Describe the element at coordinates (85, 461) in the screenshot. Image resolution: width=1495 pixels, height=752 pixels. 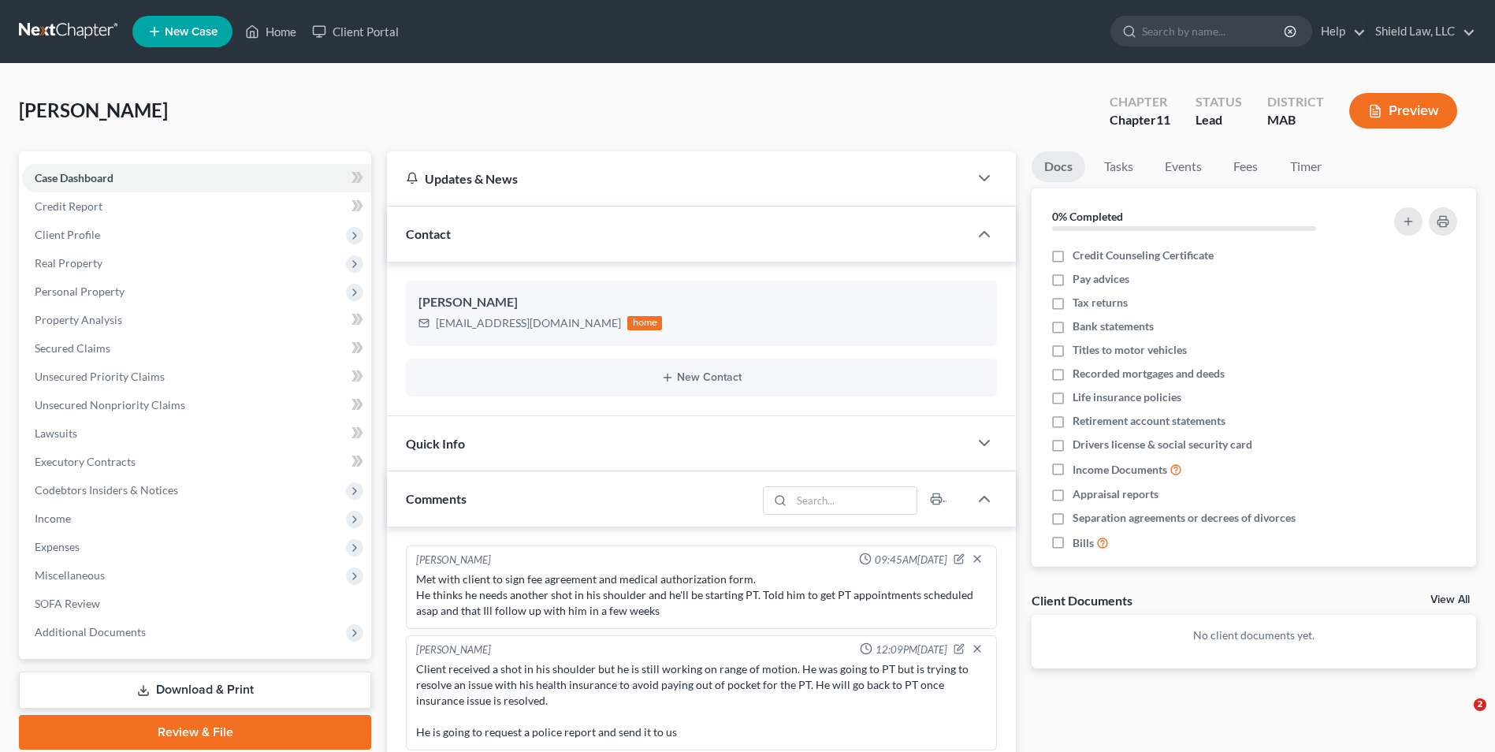
I see `span: Executory Contracts` at that location.